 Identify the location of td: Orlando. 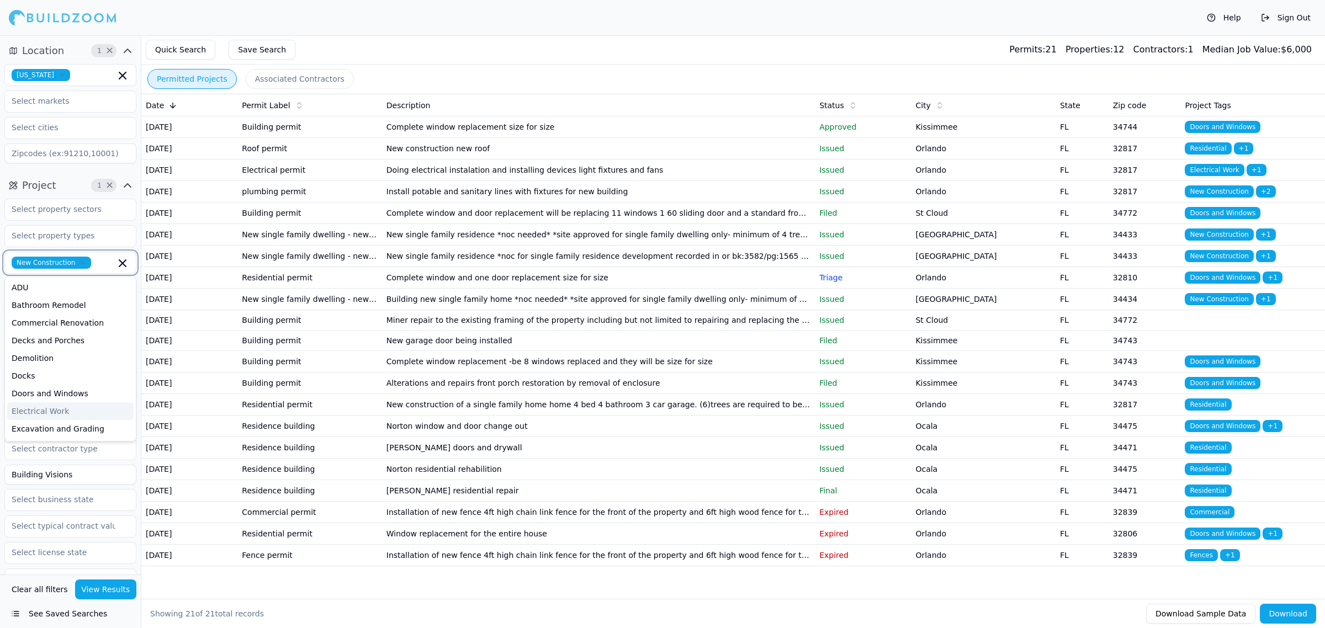
(983, 278).